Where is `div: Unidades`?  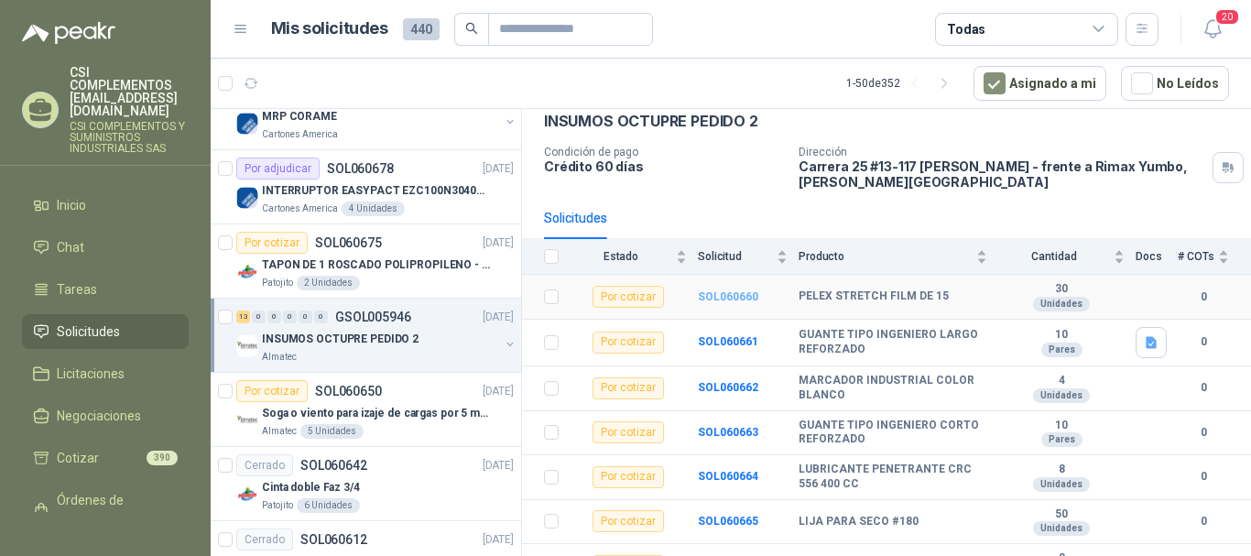
div: Unidades is located at coordinates (1061, 528).